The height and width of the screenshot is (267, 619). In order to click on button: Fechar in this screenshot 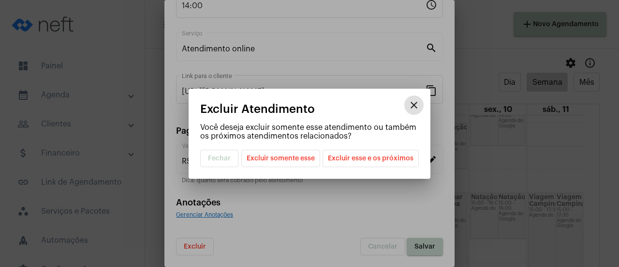, I will do `click(219, 158)`.